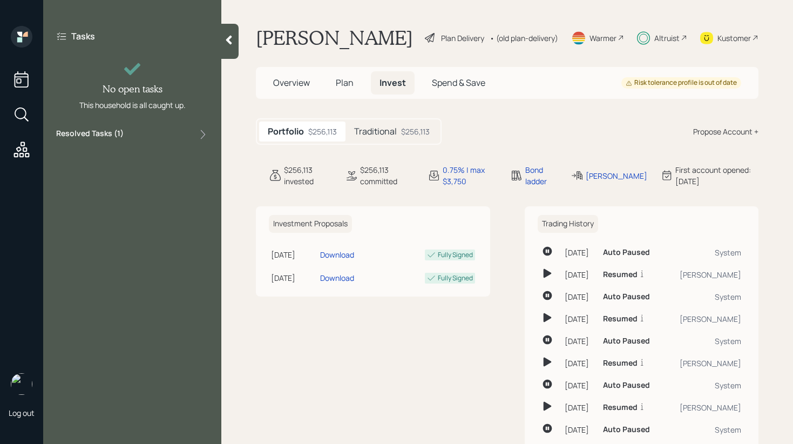 Image resolution: width=793 pixels, height=444 pixels. Describe the element at coordinates (542, 175) in the screenshot. I see `div: Bond ladder` at that location.